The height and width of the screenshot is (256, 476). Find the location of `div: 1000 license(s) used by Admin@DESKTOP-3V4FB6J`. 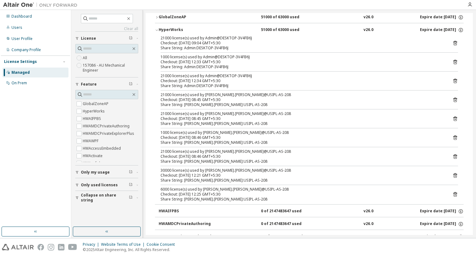

div: 1000 license(s) used by Admin@DESKTOP-3V4FB6J is located at coordinates (302, 57).